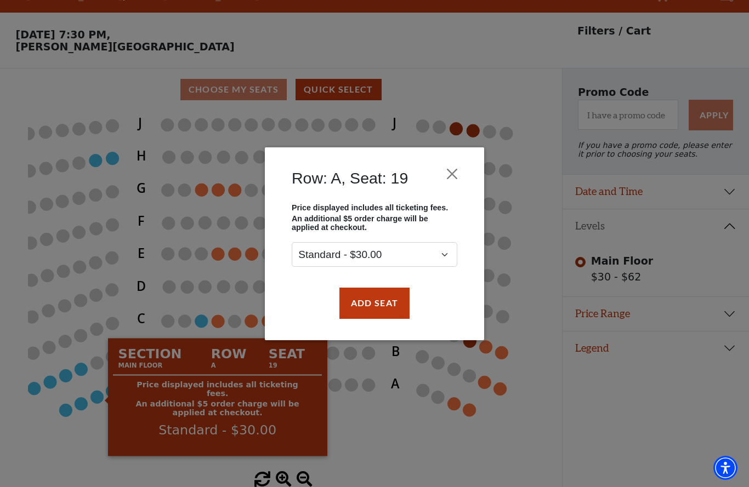 The height and width of the screenshot is (487, 749). I want to click on h4: Row: A, Seat: 19, so click(350, 178).